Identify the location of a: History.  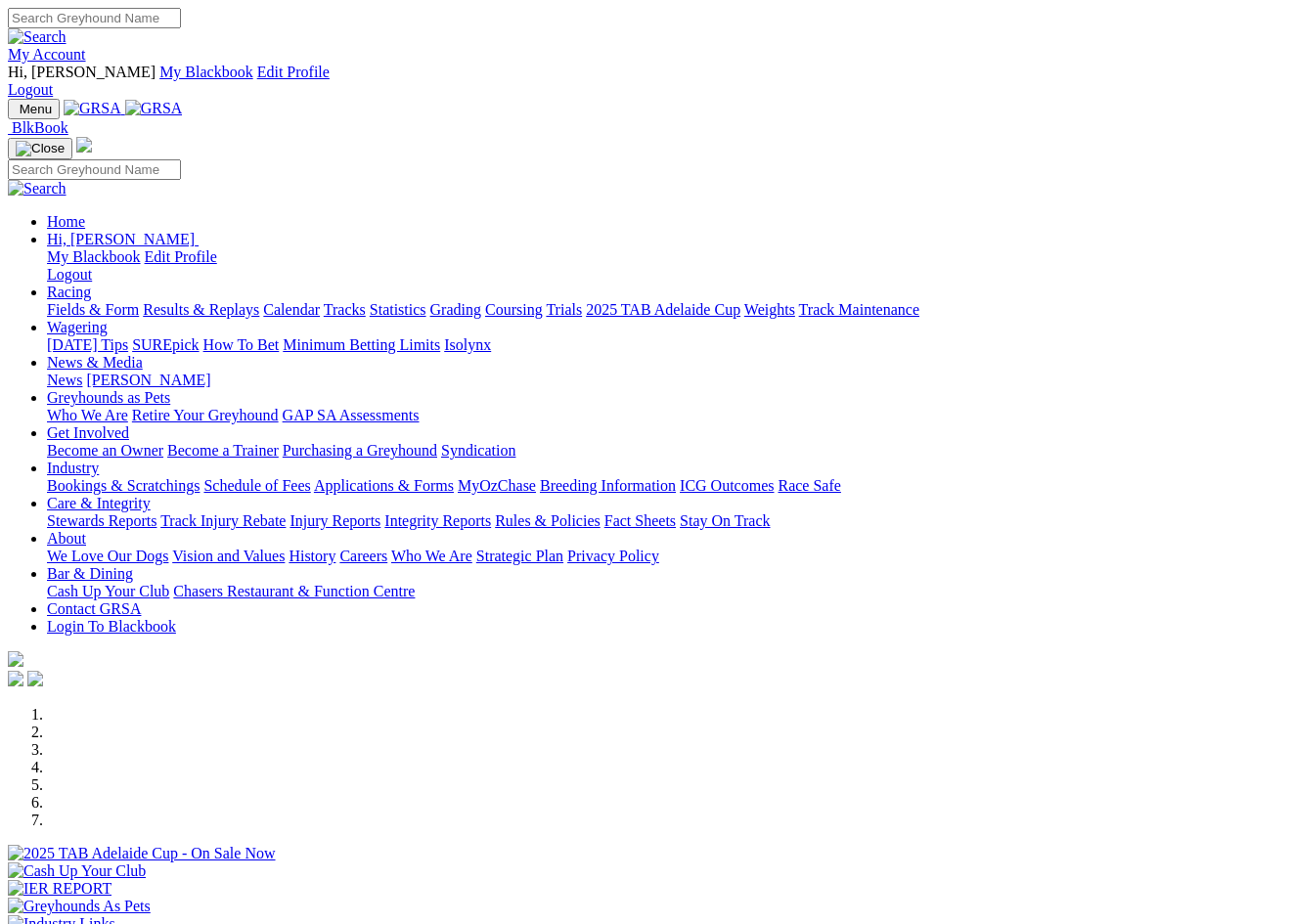
(312, 555).